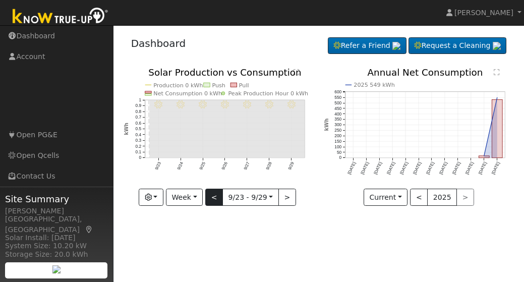  I want to click on text: 9/26, so click(224, 165).